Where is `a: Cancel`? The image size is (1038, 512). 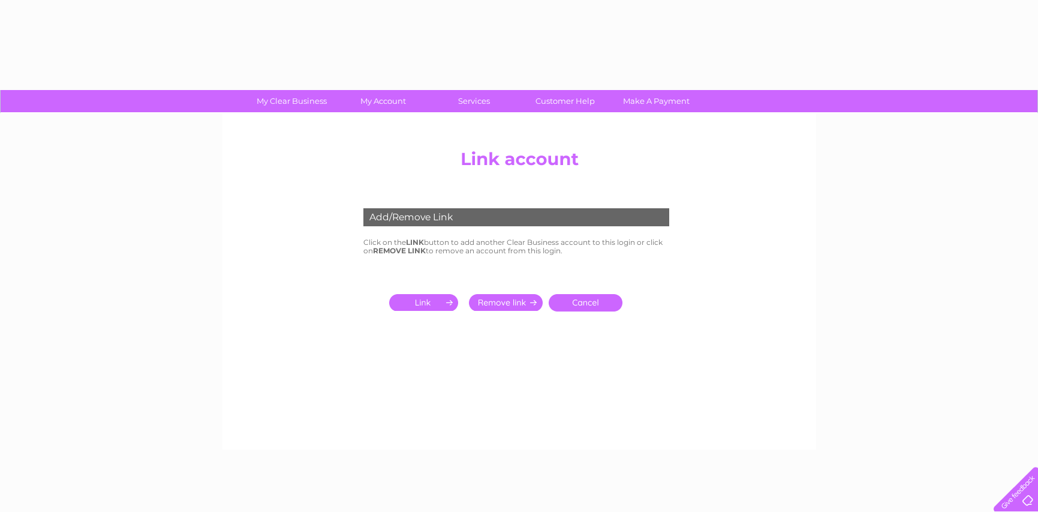
a: Cancel is located at coordinates (585, 302).